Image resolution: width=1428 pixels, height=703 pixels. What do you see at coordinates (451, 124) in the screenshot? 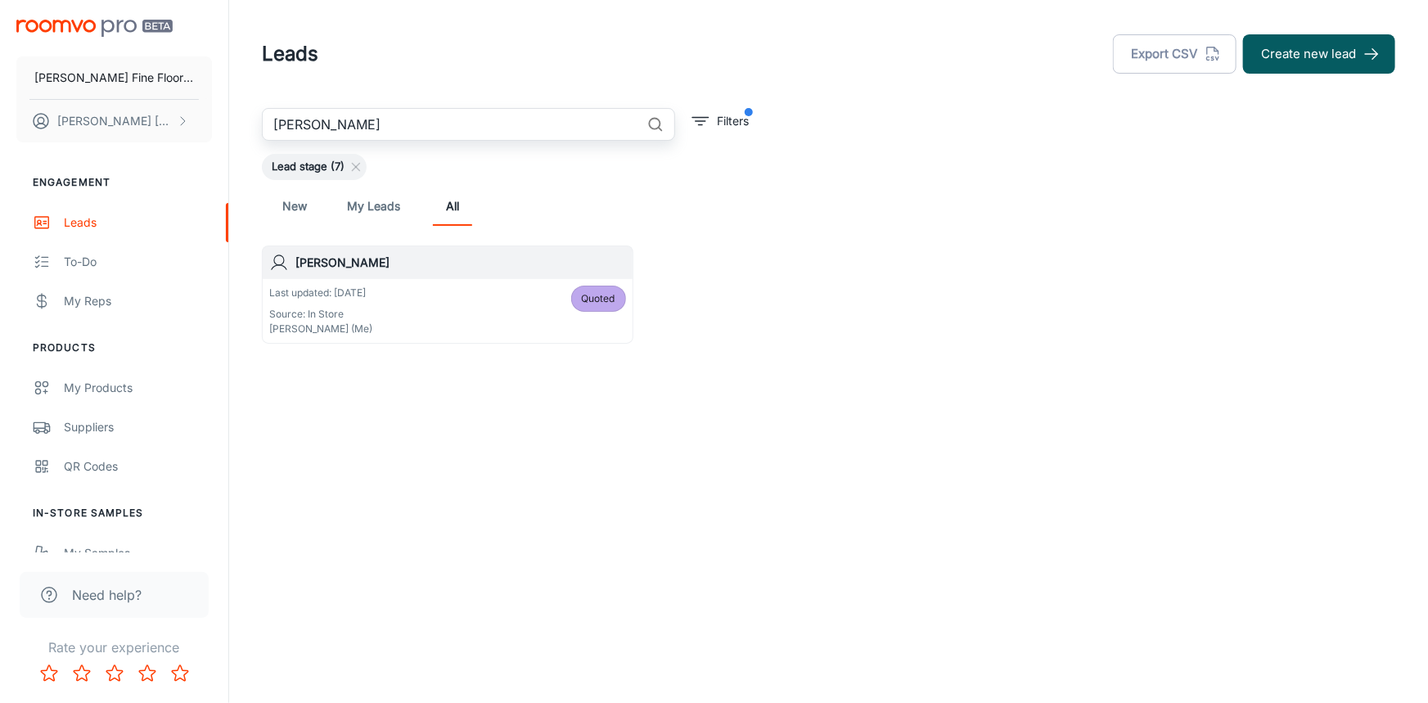
I see `input: Search` at bounding box center [451, 124].